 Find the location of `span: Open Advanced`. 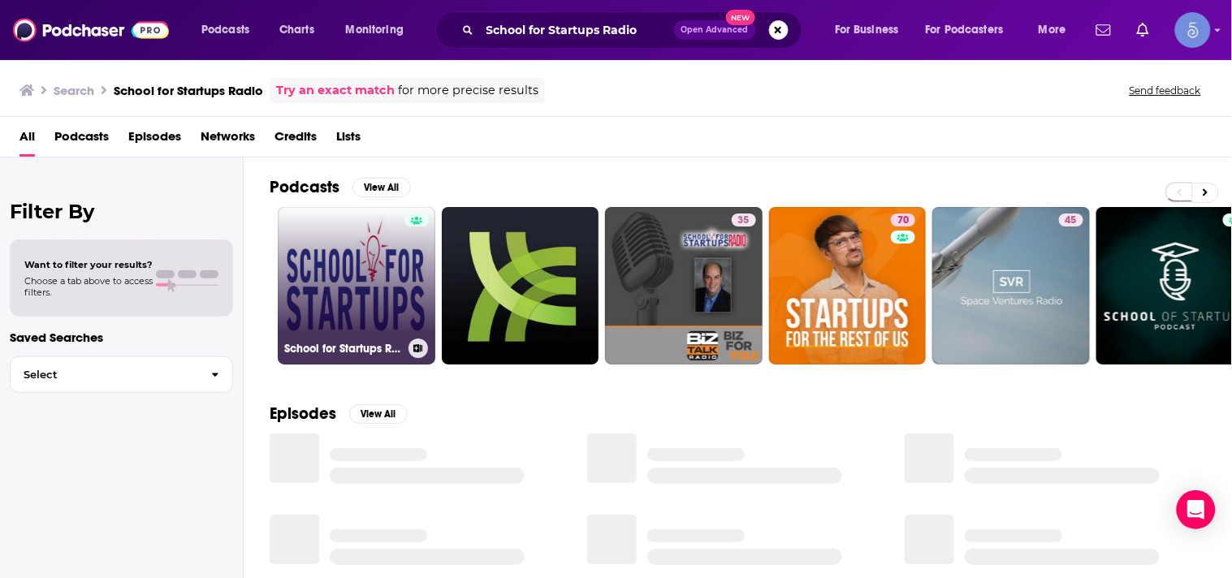

span: Open Advanced is located at coordinates (715, 30).